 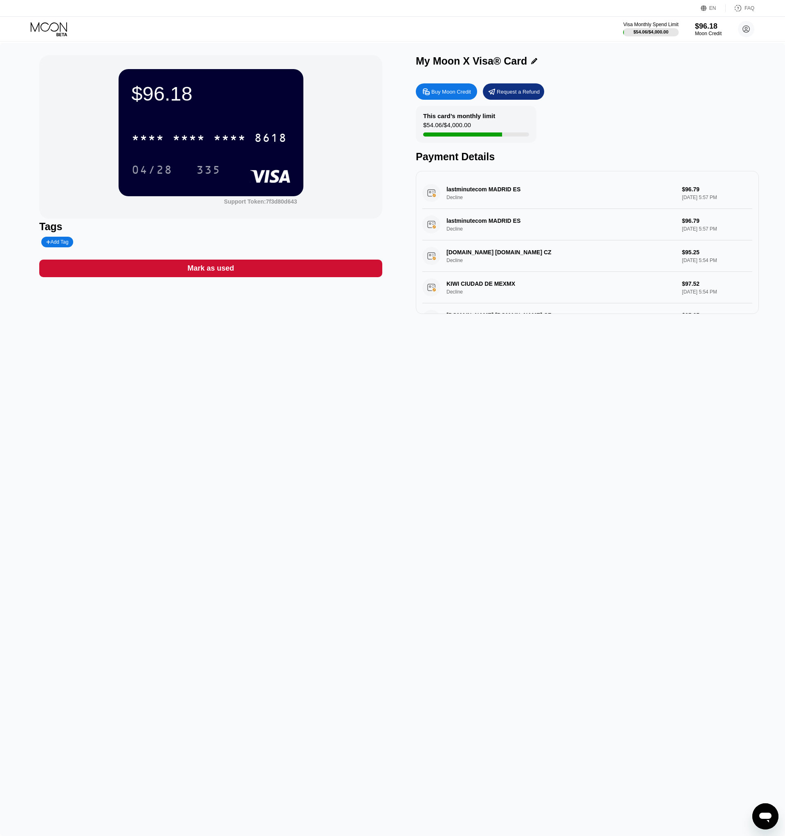 What do you see at coordinates (459, 116) in the screenshot?
I see `div: This card’s monthly limit` at bounding box center [459, 116].